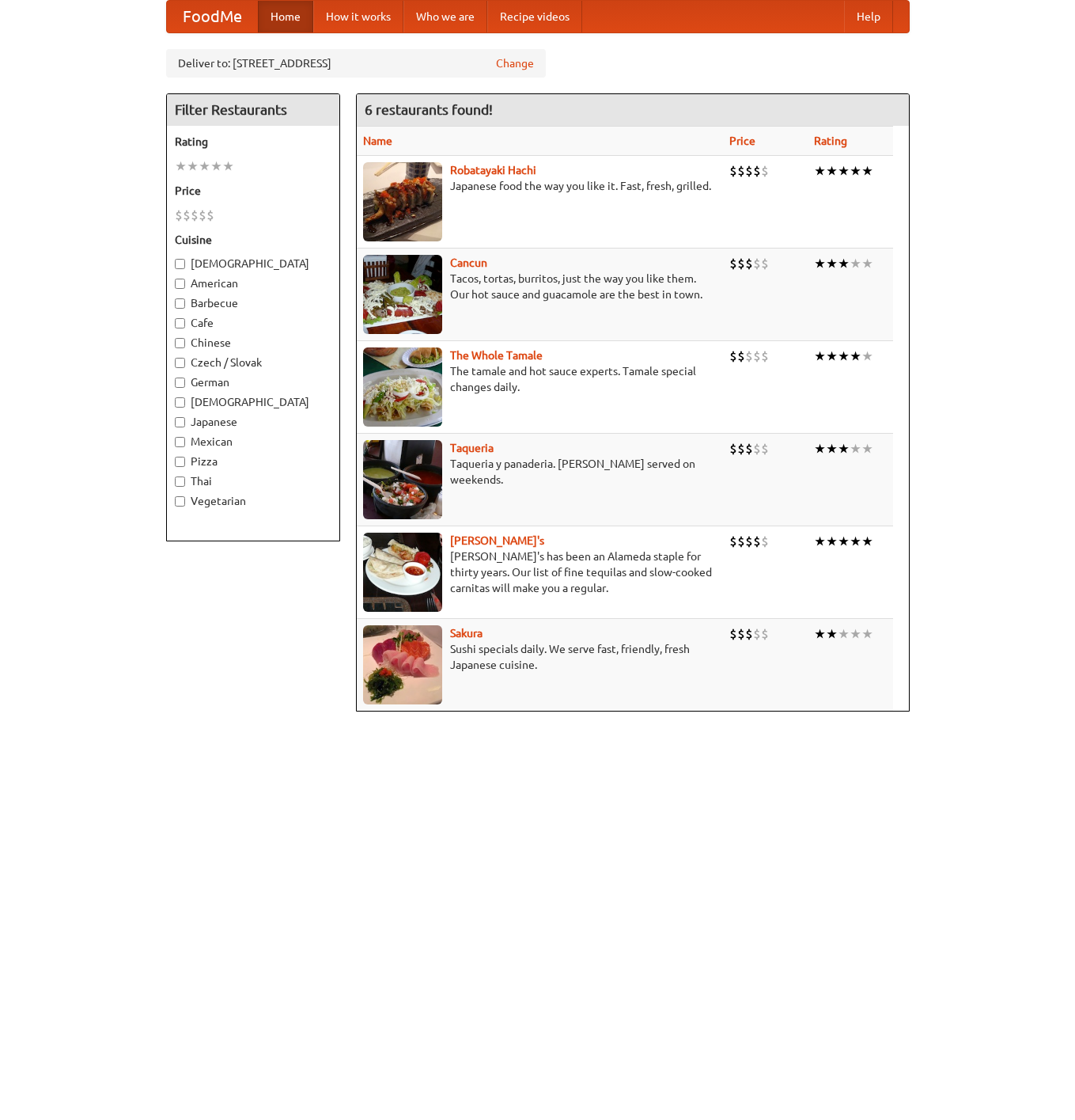 This screenshot has width=1075, height=1120. Describe the element at coordinates (180, 343) in the screenshot. I see `input: Chinese` at that location.